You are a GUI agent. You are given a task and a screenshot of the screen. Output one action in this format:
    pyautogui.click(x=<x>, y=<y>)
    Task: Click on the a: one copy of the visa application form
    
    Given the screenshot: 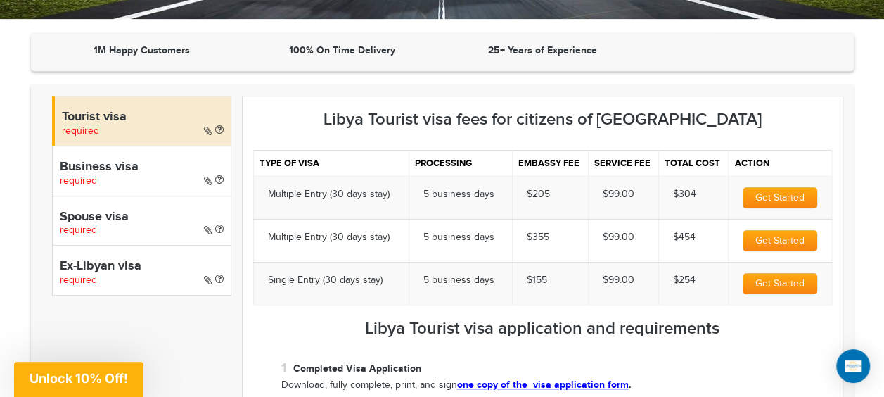 What is the action you would take?
    pyautogui.click(x=543, y=384)
    